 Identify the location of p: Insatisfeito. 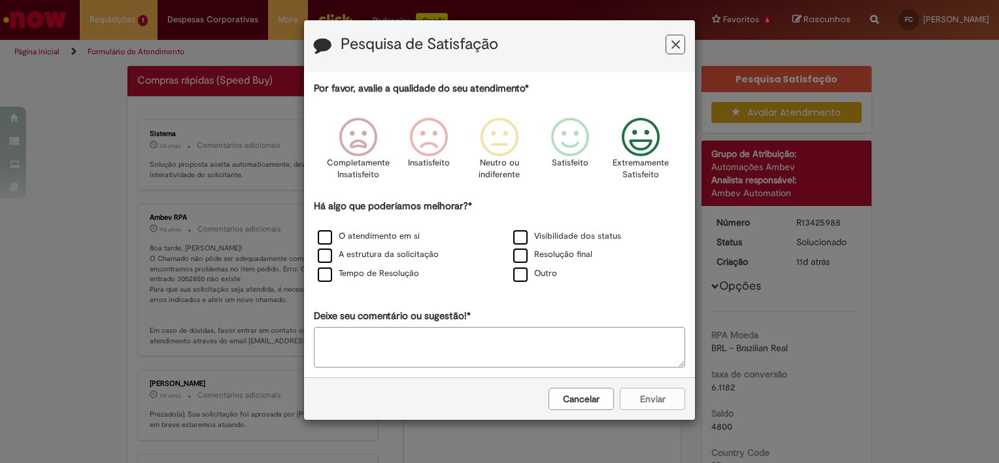
(429, 163).